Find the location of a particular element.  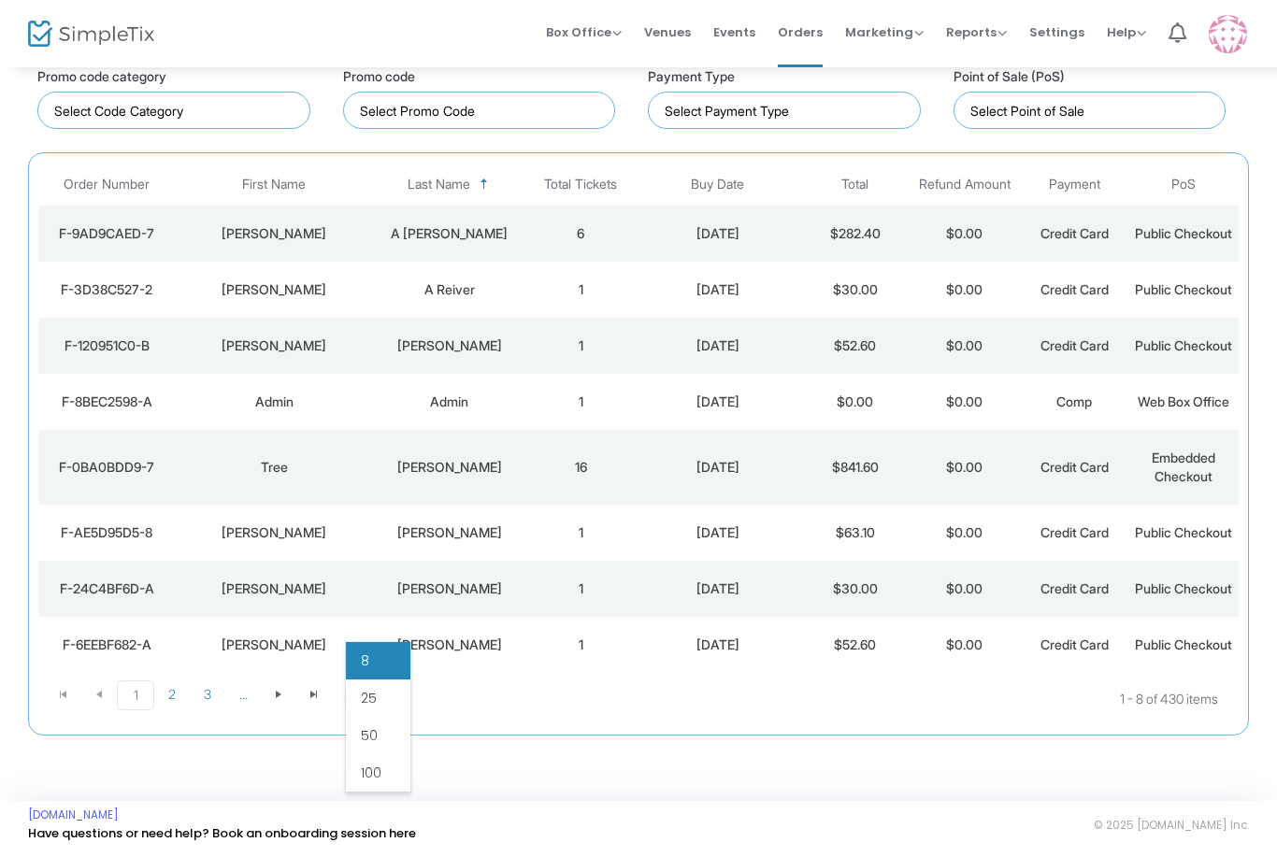

div: F-0BA0BDD9-7 is located at coordinates (107, 468).